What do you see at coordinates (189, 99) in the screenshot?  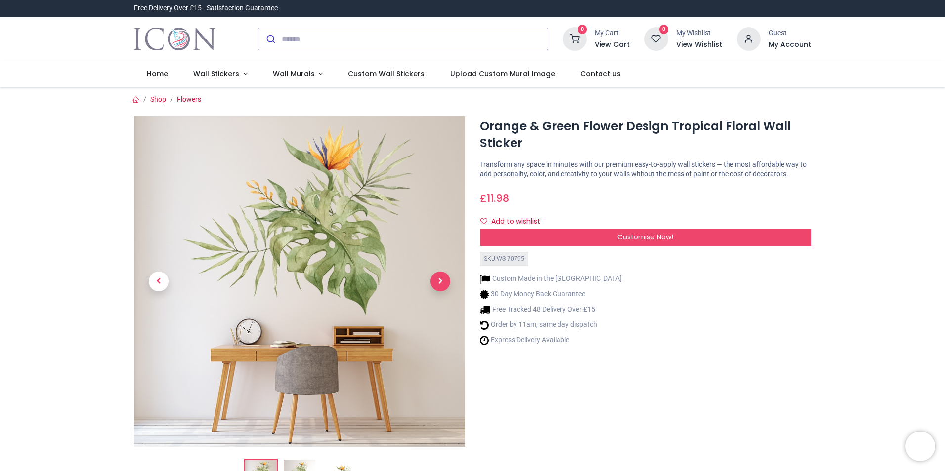 I see `a: Flowers` at bounding box center [189, 99].